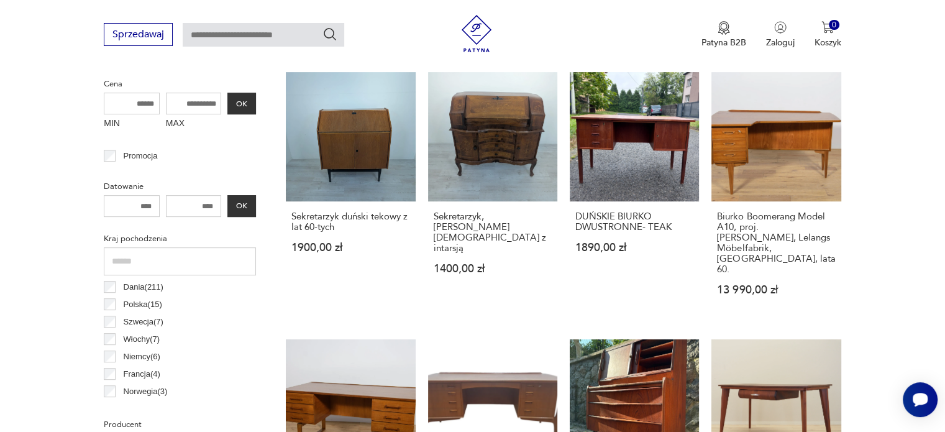  Describe the element at coordinates (138, 34) in the screenshot. I see `button: Sprzedawaj` at that location.